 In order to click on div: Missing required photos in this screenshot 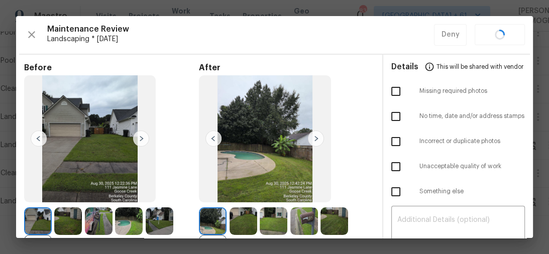, I will do `click(458, 91)`.